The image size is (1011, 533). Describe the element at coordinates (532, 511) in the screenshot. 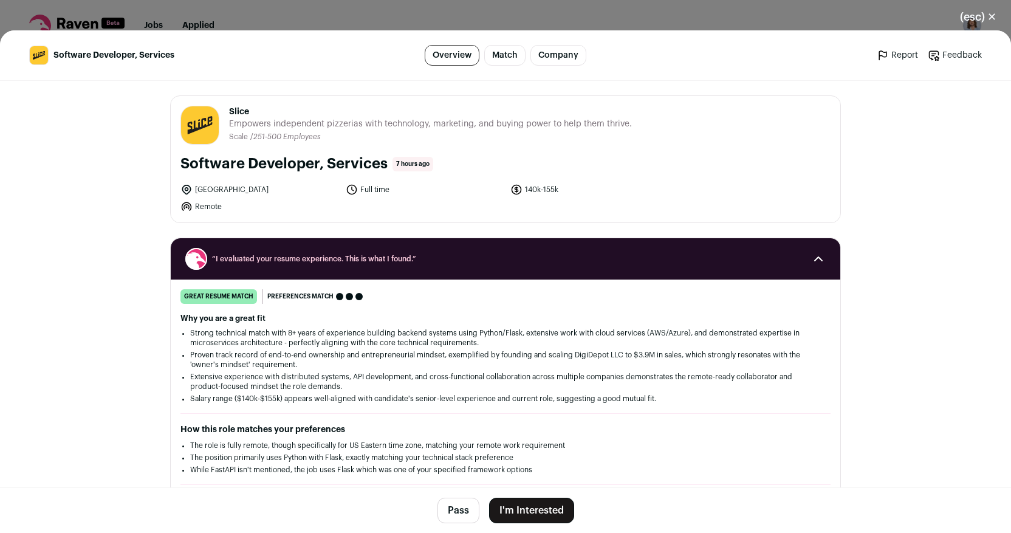

I see `button: I'm Interested` at that location.